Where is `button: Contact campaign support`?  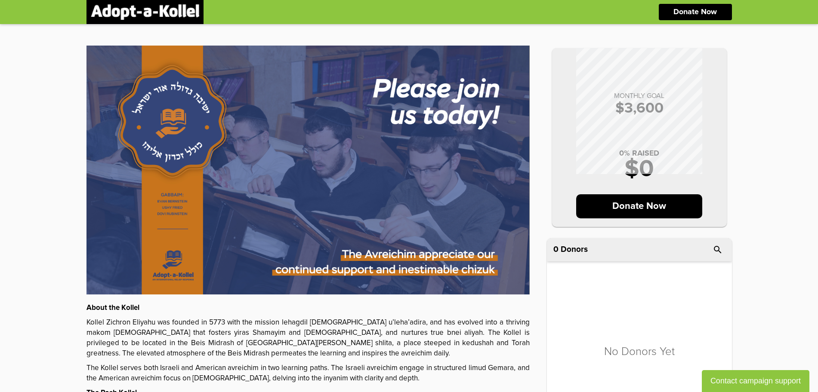 button: Contact campaign support is located at coordinates (756, 381).